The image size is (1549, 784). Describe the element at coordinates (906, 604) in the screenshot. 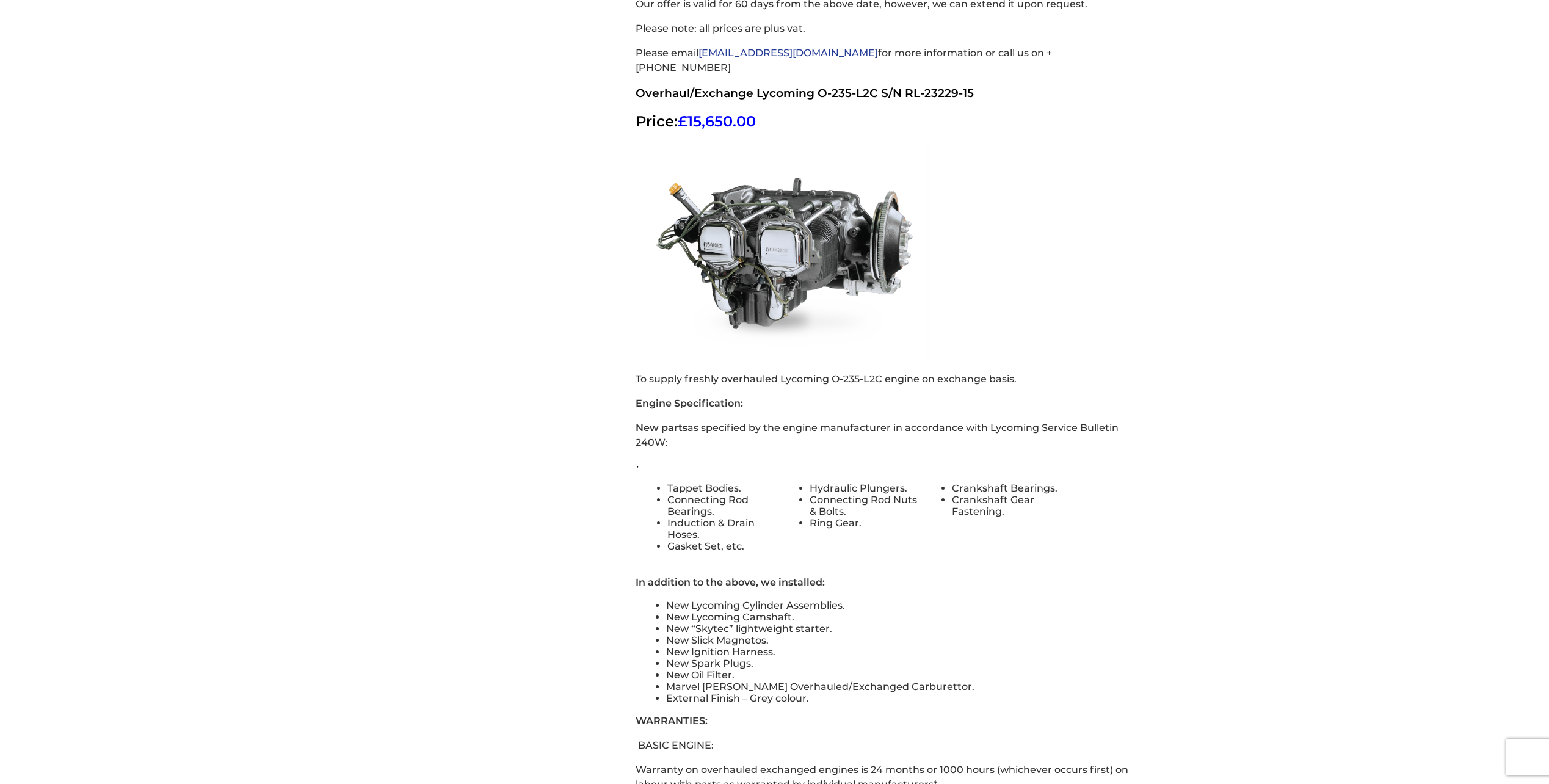

I see `li: New Lycoming Cylinder Assemblies.` at that location.